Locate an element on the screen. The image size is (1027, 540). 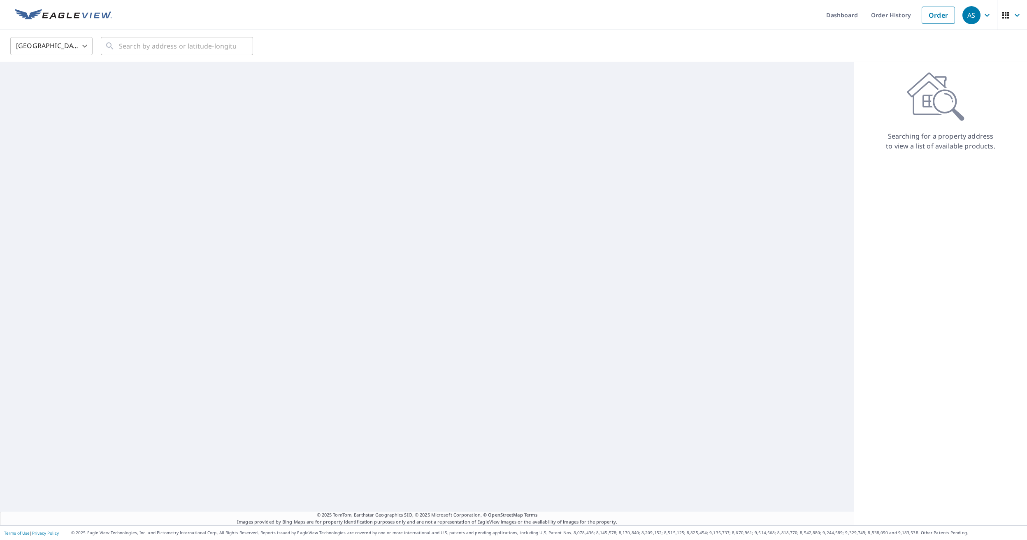
p: © 2025 Eagle View Technologies, Inc. and Pictometry International Corp. All Rights Reserved. Repo... is located at coordinates (547, 533).